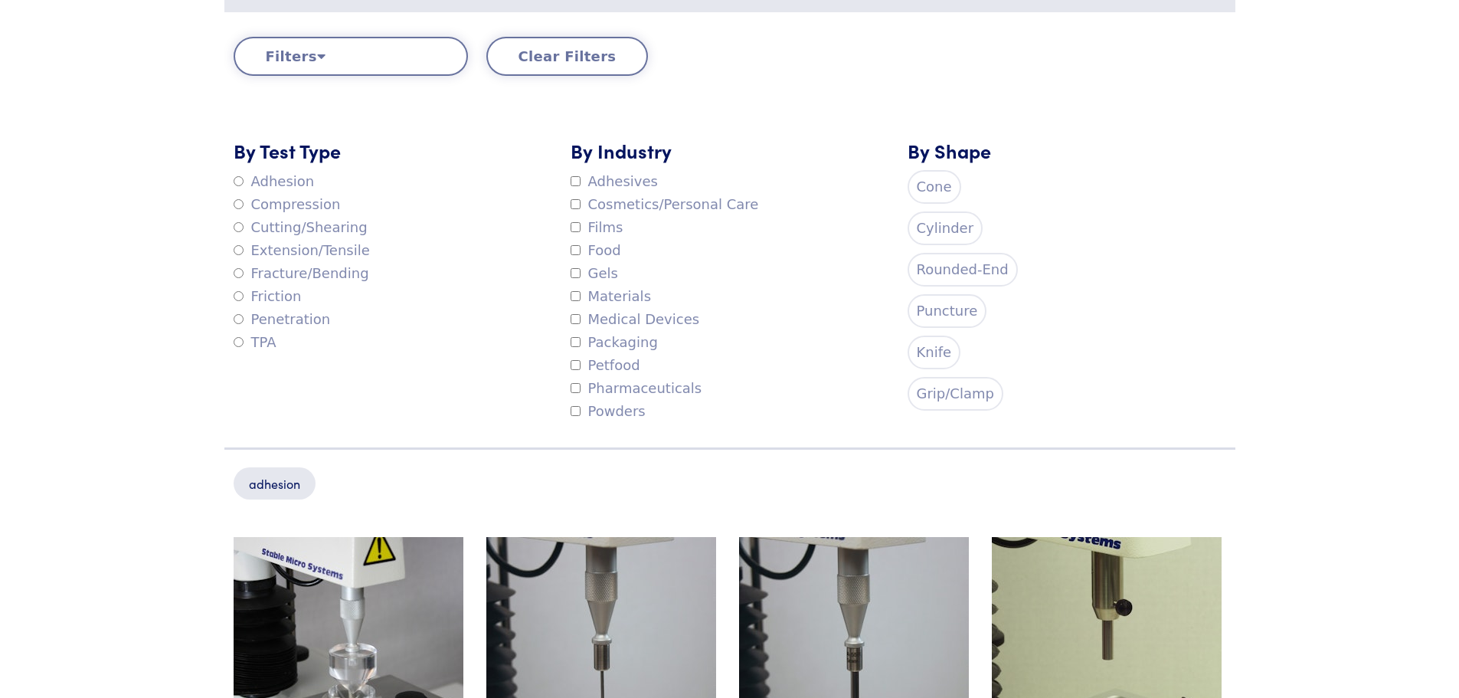 The height and width of the screenshot is (698, 1459). I want to click on input: Friction, so click(238, 296).